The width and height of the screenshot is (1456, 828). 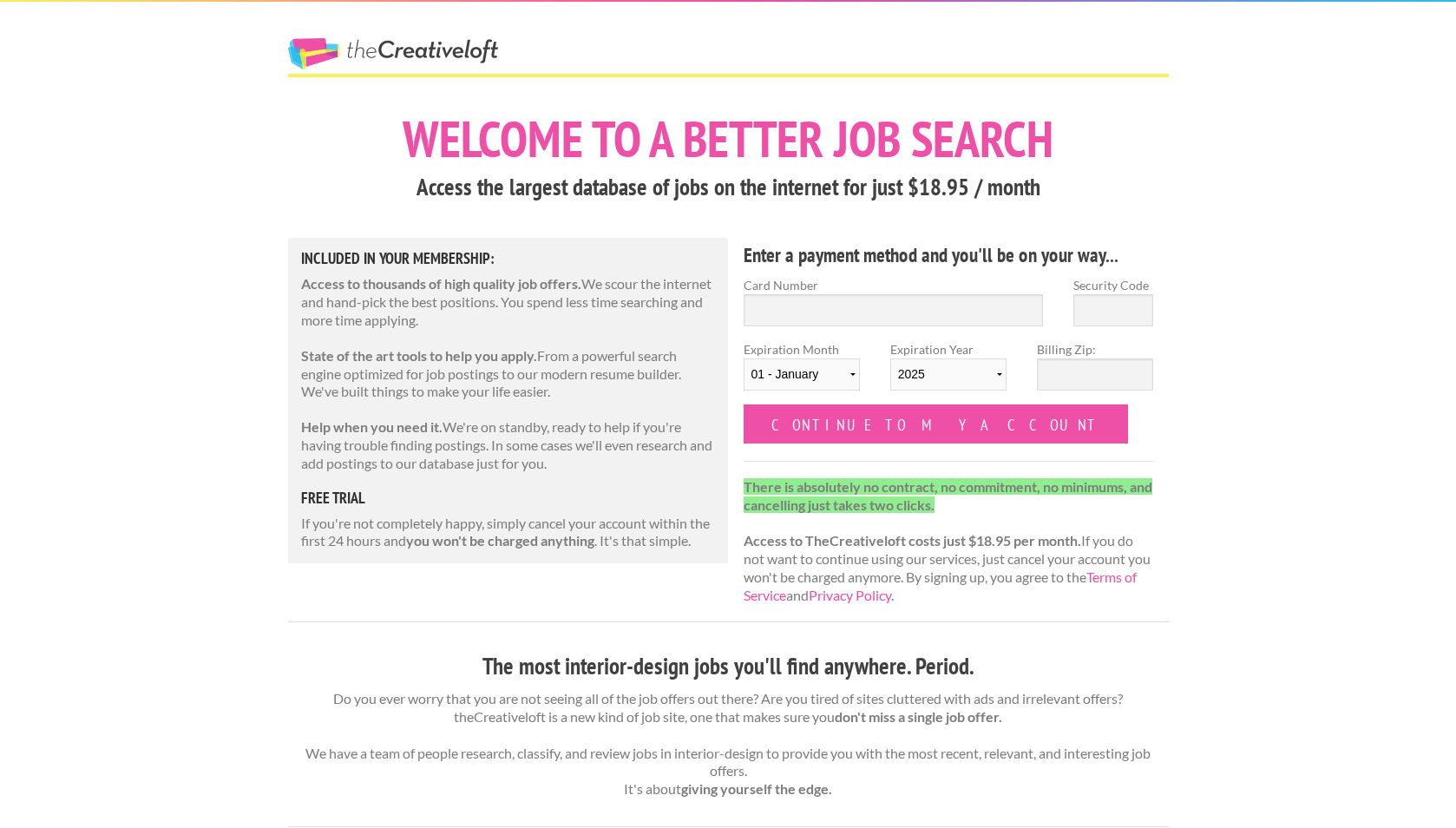 I want to click on strong: Help when you need it., so click(x=371, y=427).